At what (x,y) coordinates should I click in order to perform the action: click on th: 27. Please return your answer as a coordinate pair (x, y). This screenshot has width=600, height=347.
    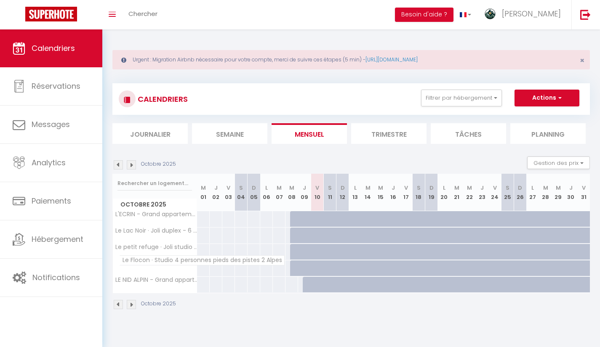
    Looking at the image, I should click on (533, 192).